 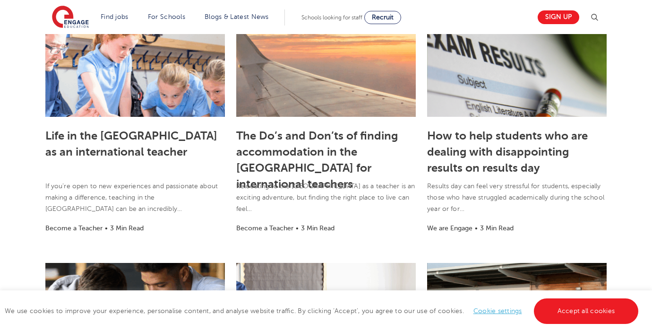 I want to click on a: Sign up, so click(x=559, y=17).